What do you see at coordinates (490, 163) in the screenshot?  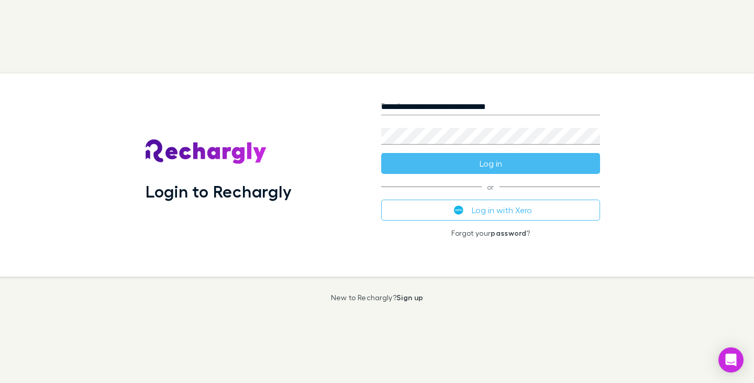 I see `button: Log in` at bounding box center [490, 163].